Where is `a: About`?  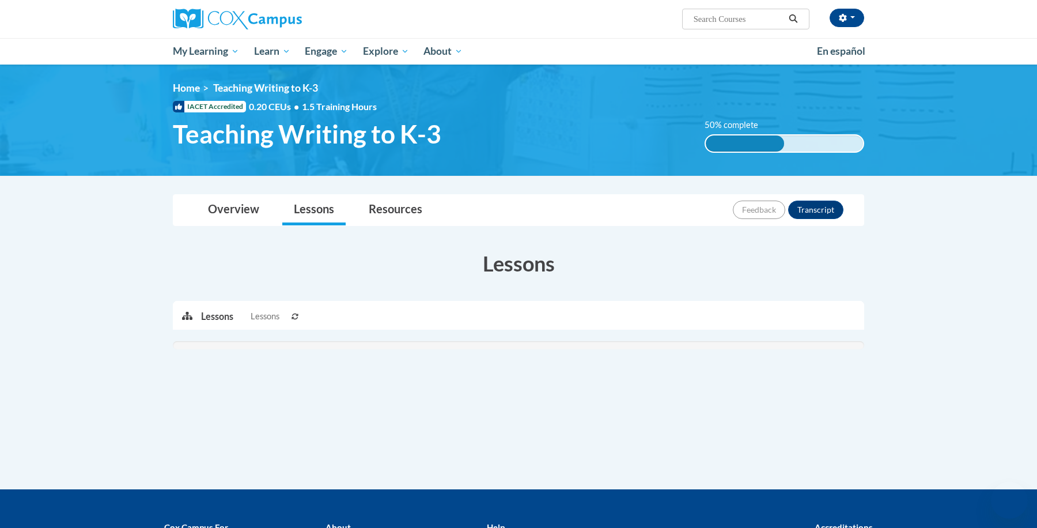 a: About is located at coordinates (444, 51).